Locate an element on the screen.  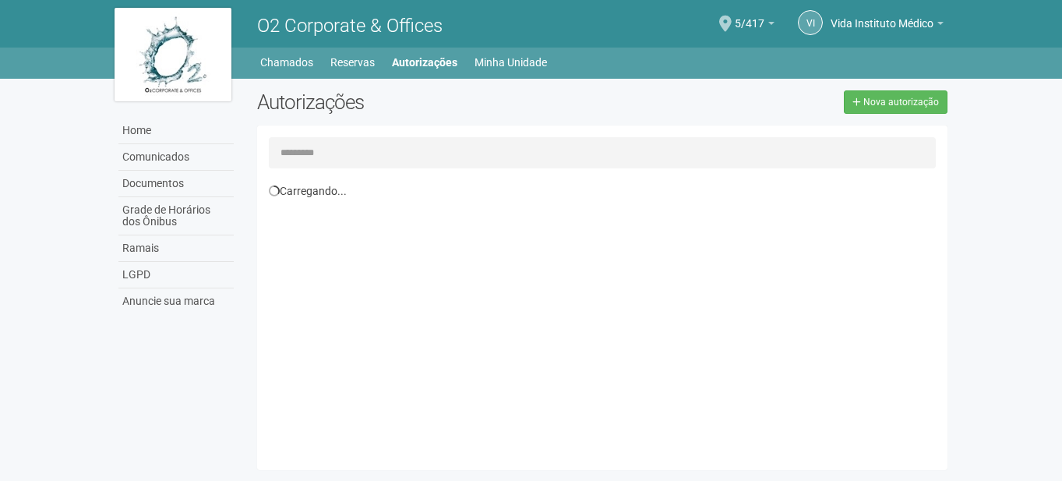
a: Documentos is located at coordinates (176, 184).